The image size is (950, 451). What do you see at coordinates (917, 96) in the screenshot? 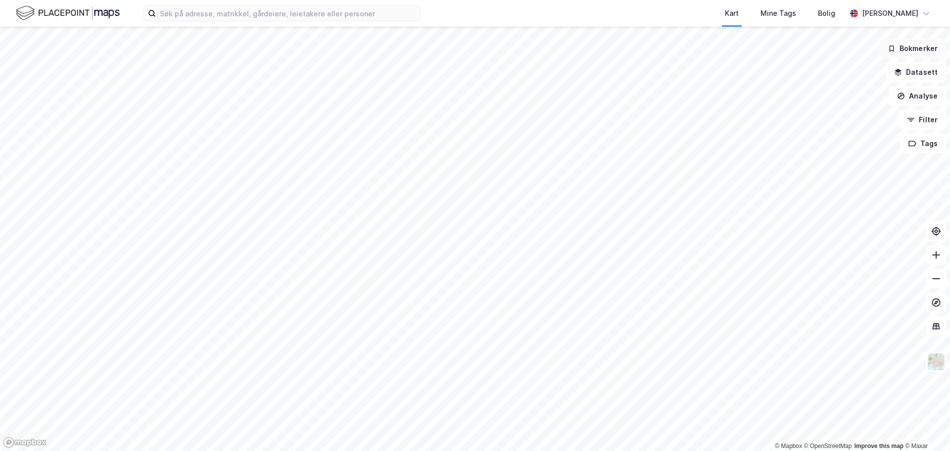
I see `button: Analyse` at bounding box center [917, 96].